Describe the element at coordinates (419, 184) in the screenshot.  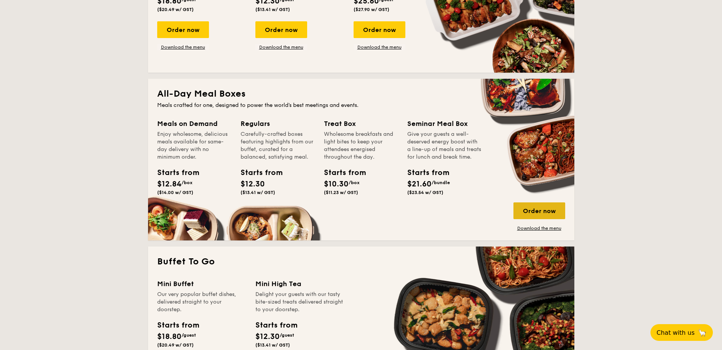
I see `span: $21.60` at that location.